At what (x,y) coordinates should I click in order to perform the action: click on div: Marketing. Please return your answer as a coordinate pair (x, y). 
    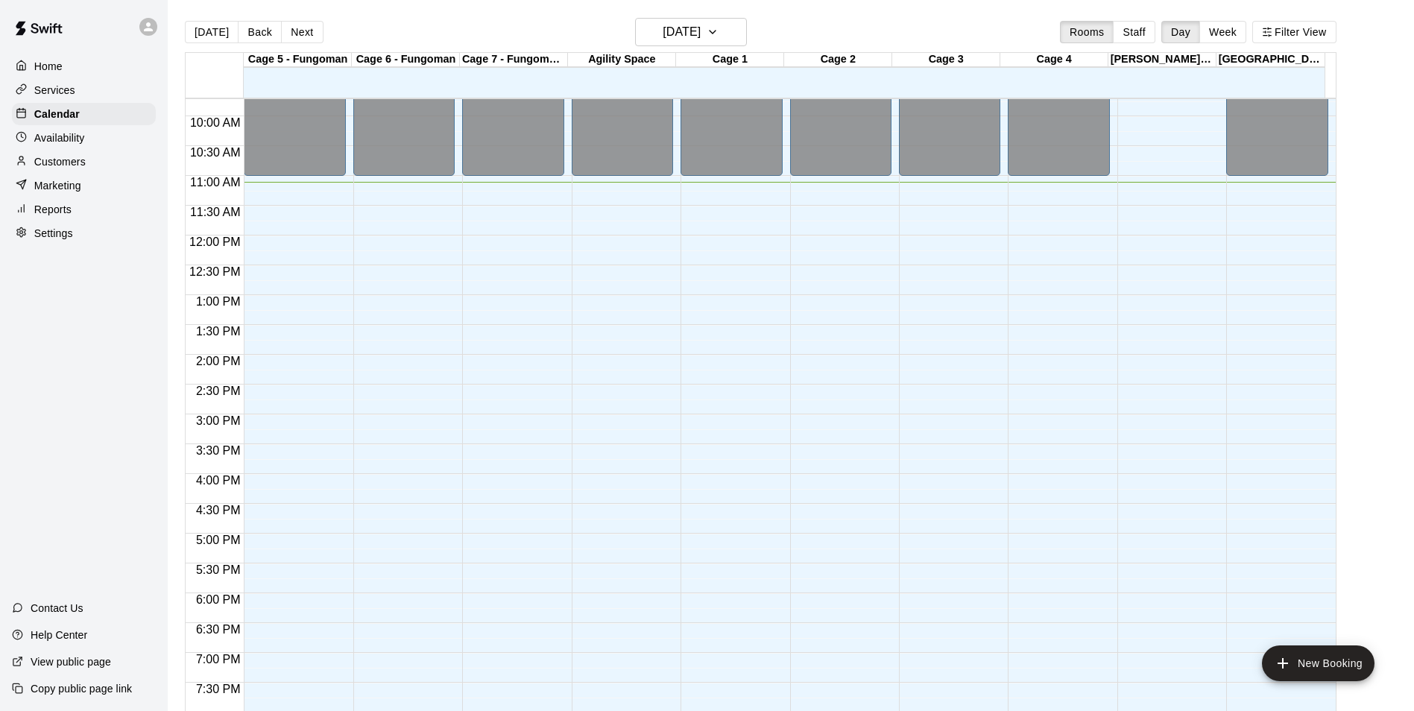
    Looking at the image, I should click on (83, 186).